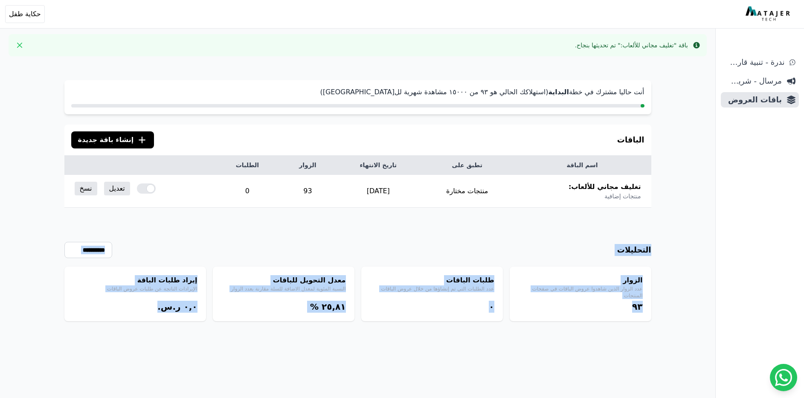 The width and height of the screenshot is (804, 398). What do you see at coordinates (753, 100) in the screenshot?
I see `span: باقات العروض` at bounding box center [753, 100].